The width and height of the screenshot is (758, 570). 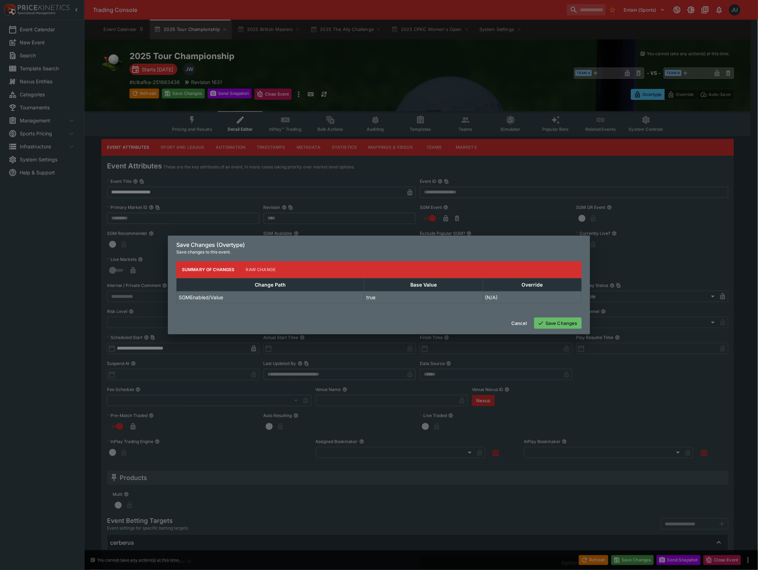 What do you see at coordinates (261, 270) in the screenshot?
I see `button: Raw Change` at bounding box center [261, 270].